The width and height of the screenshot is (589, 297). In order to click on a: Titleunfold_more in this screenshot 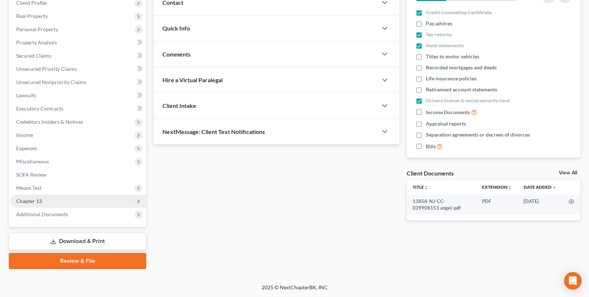, I will do `click(420, 187)`.